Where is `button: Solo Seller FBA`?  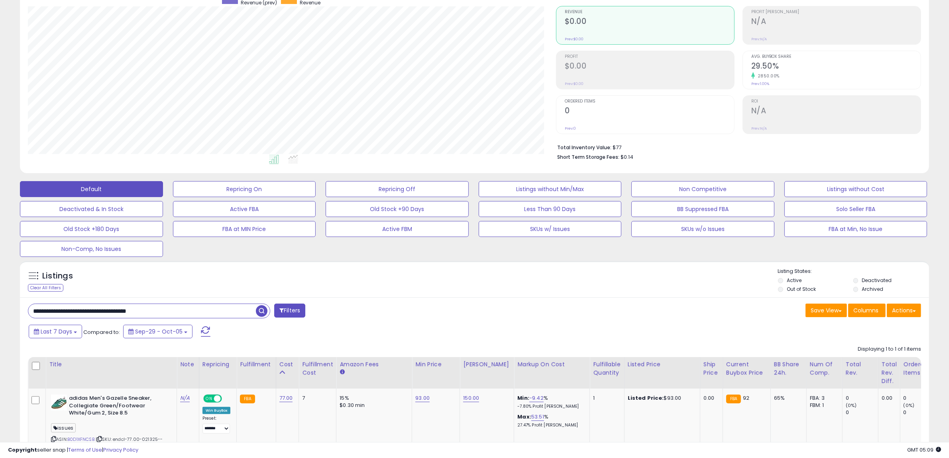
button: Solo Seller FBA is located at coordinates (856, 209).